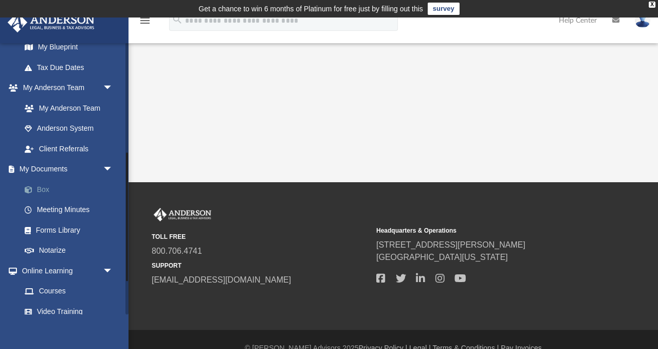 The width and height of the screenshot is (658, 349). Describe the element at coordinates (69, 129) in the screenshot. I see `a: Anderson System` at that location.